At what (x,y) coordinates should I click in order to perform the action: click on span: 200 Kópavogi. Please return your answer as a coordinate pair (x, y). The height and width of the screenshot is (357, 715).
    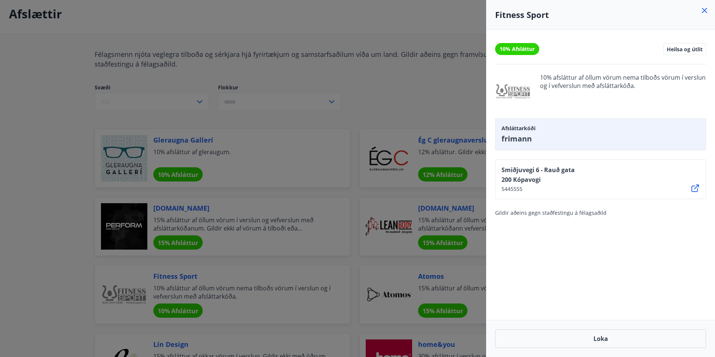
    Looking at the image, I should click on (538, 180).